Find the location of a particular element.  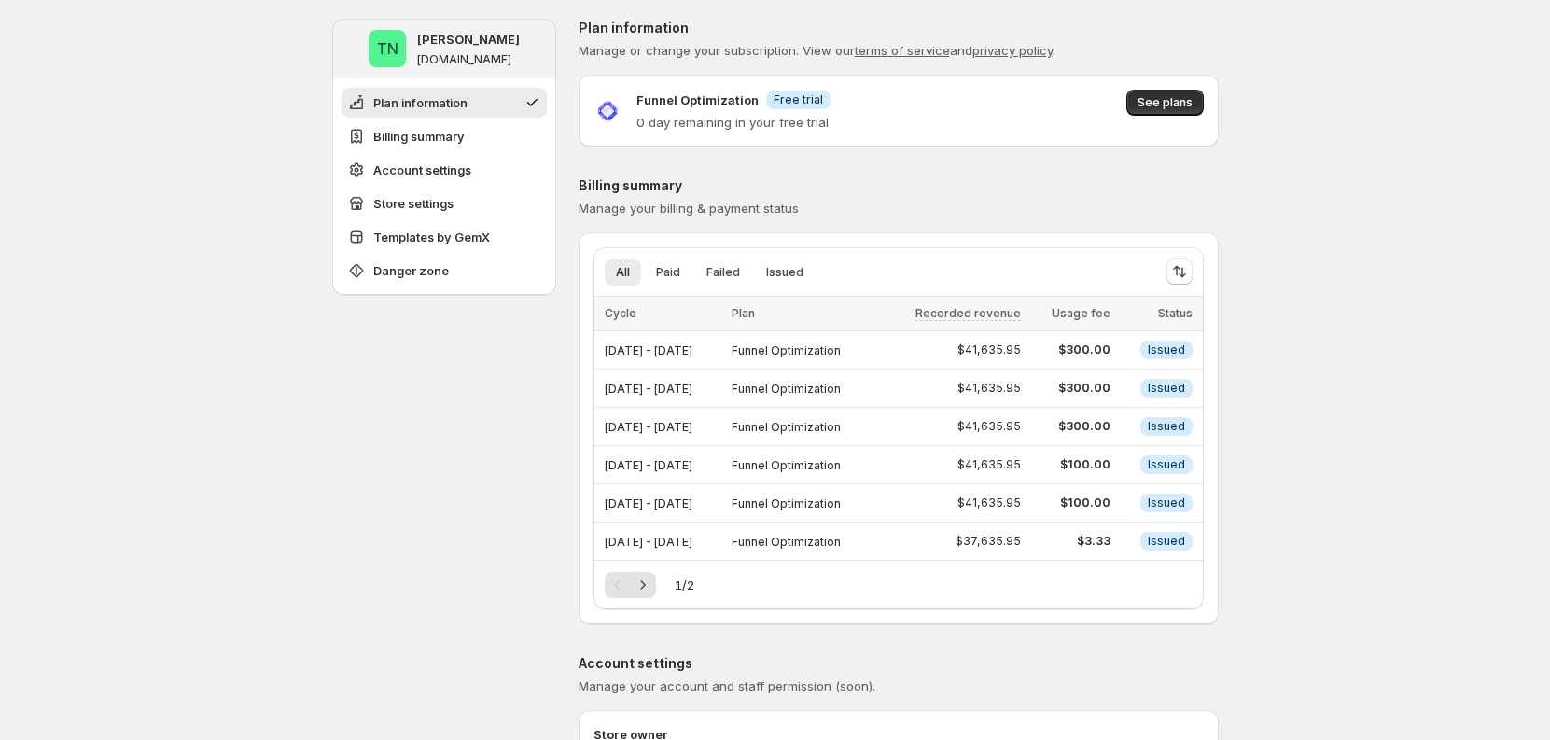

button: Danger zone is located at coordinates (444, 271).